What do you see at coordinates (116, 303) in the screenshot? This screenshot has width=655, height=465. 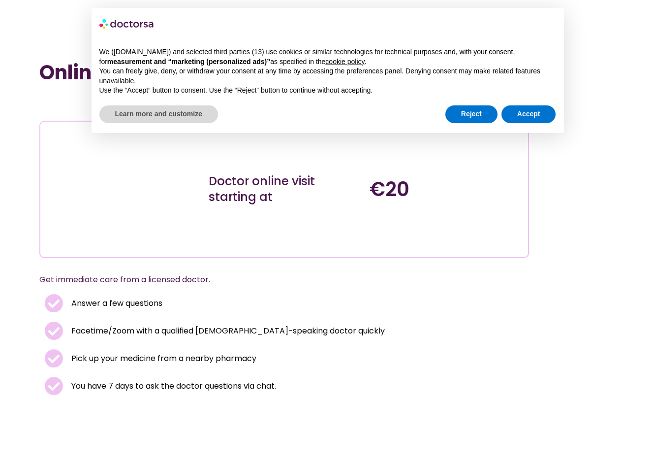 I see `span: Answer a few questions` at bounding box center [116, 303].